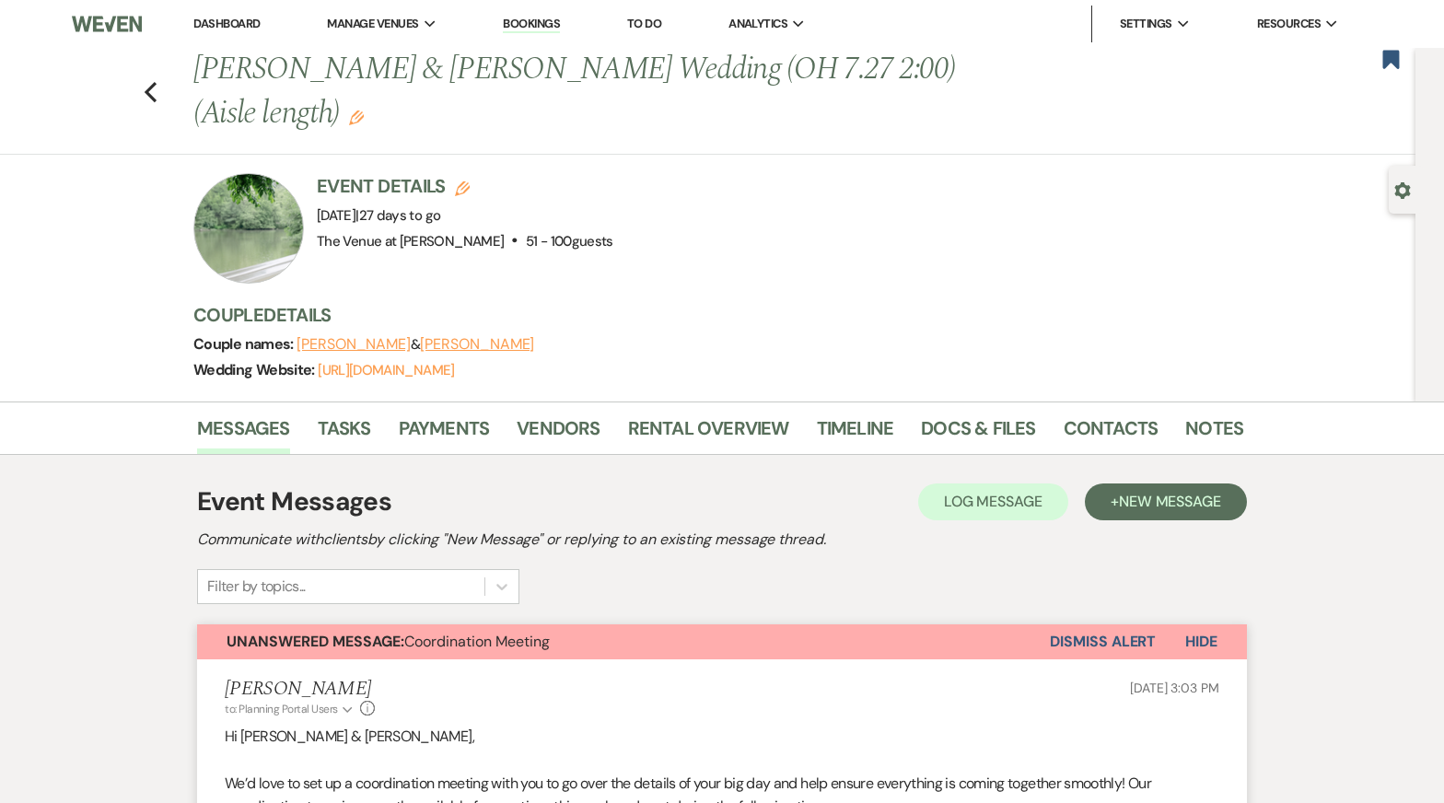  What do you see at coordinates (1111, 434) in the screenshot?
I see `a: Contacts` at bounding box center [1111, 434].